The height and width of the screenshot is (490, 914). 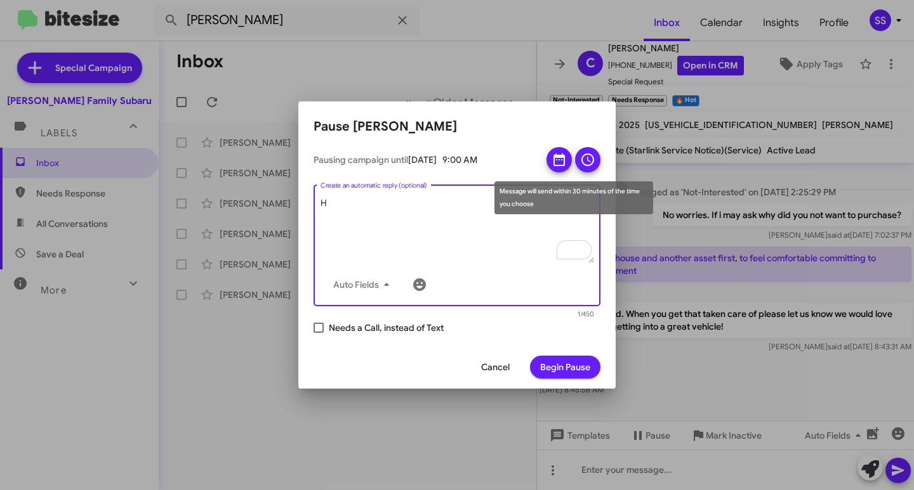 I want to click on span: Pausing campaign until, so click(x=424, y=160).